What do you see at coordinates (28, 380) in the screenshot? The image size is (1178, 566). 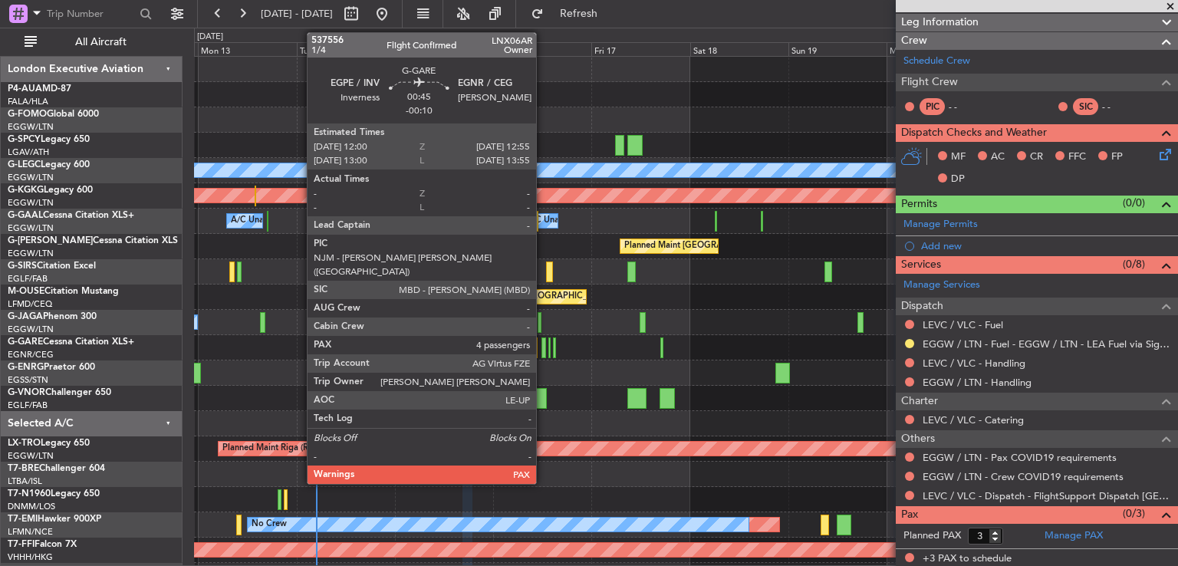 I see `a: EGSS/STN` at bounding box center [28, 380].